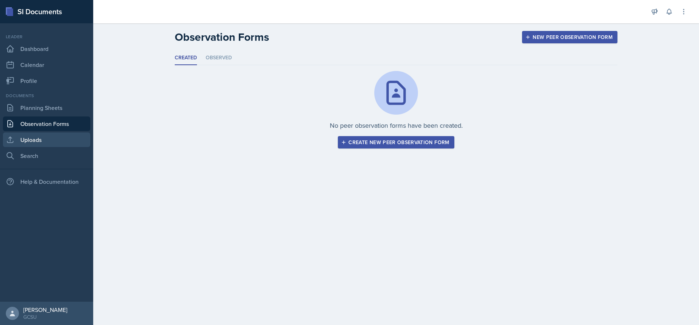 This screenshot has height=325, width=699. What do you see at coordinates (396, 142) in the screenshot?
I see `button: Create new peer observation form` at bounding box center [396, 142].